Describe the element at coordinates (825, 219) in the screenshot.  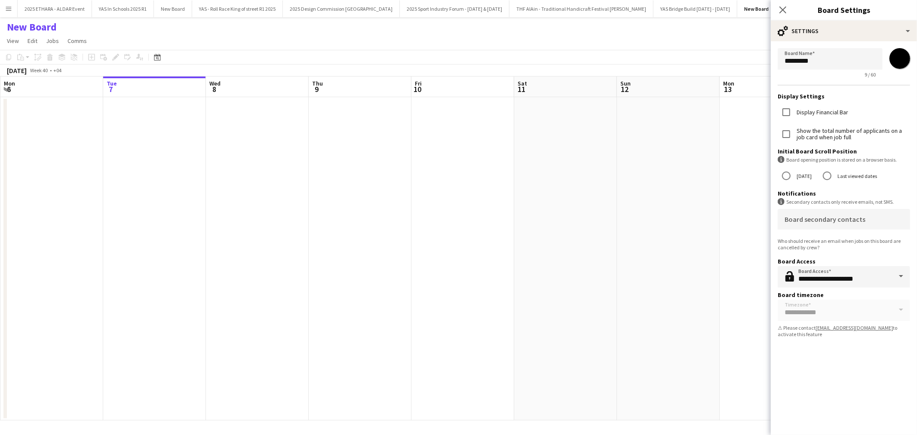
I see `mat-label: Board secondary contacts` at that location.